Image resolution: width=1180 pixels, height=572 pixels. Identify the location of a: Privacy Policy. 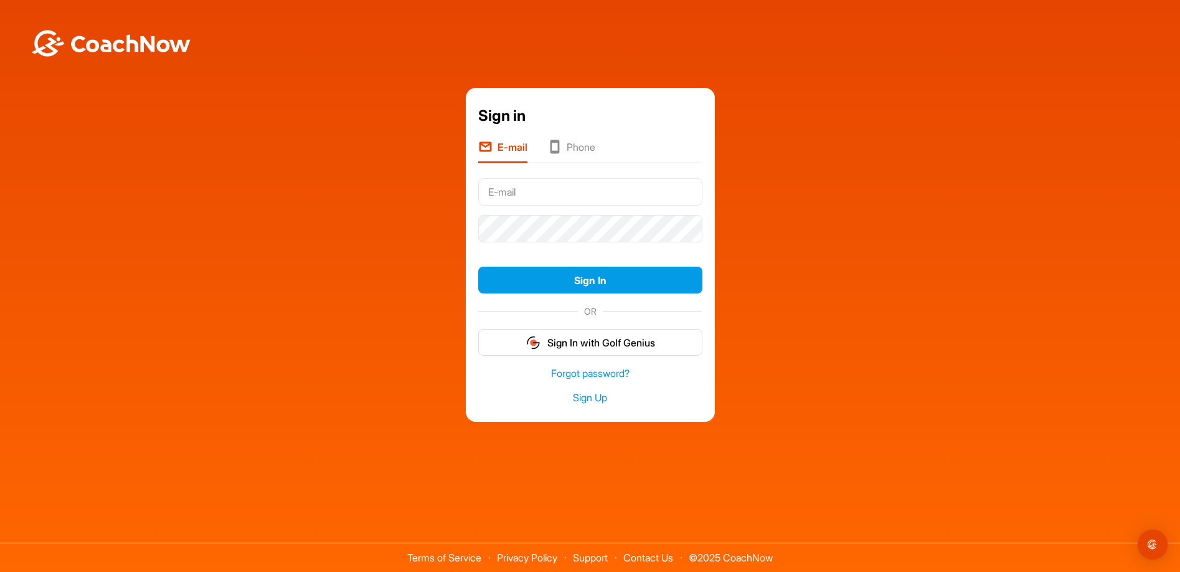
(527, 557).